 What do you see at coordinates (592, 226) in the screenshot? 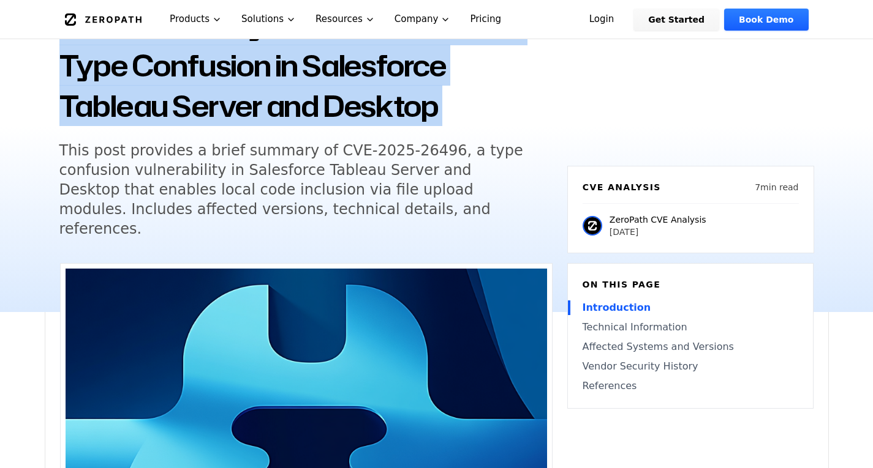
I see `img: ZeroPath CVE Analysis` at bounding box center [592, 226].